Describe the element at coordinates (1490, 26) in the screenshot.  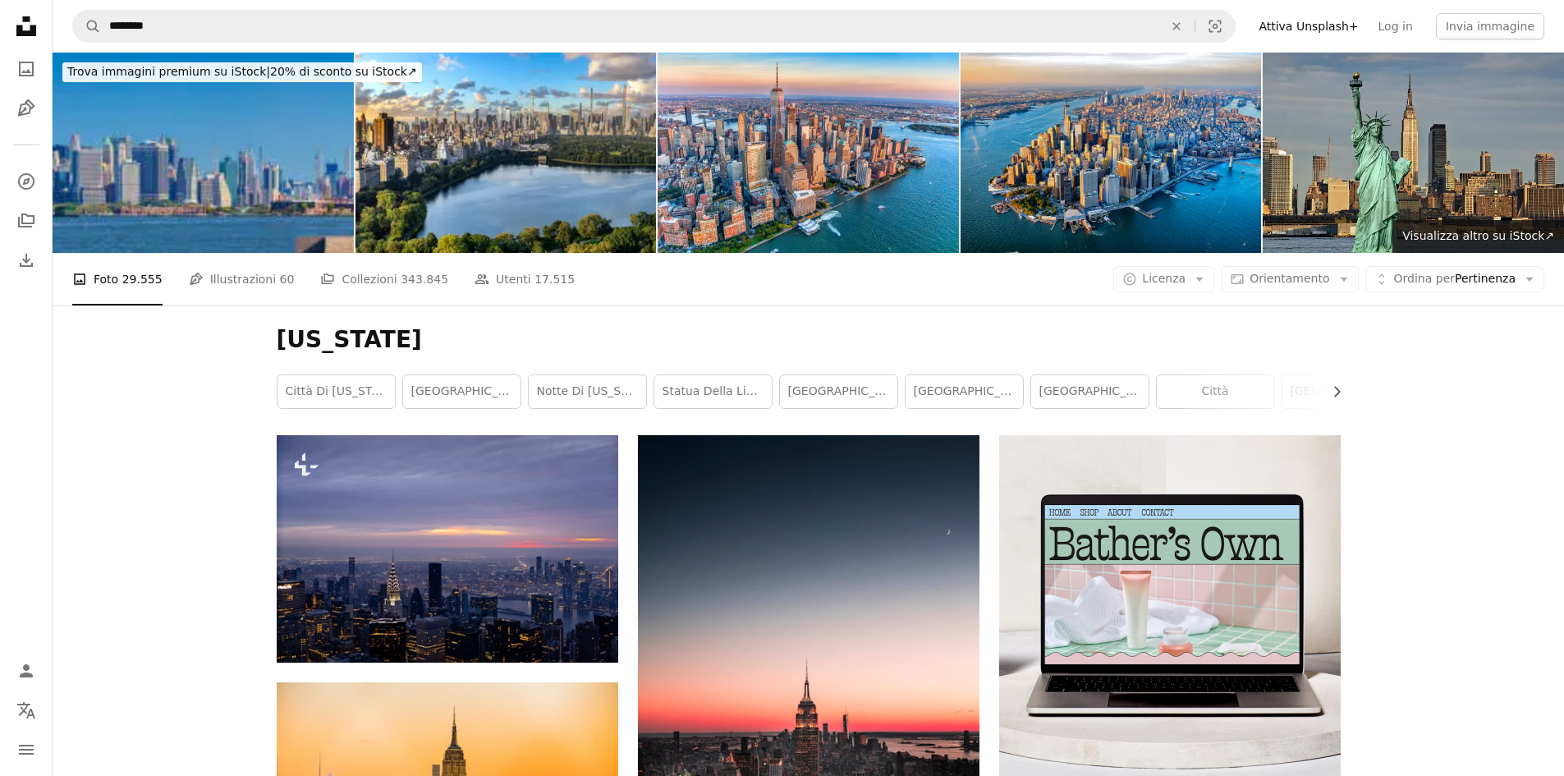
I see `button: Invia immagine` at that location.